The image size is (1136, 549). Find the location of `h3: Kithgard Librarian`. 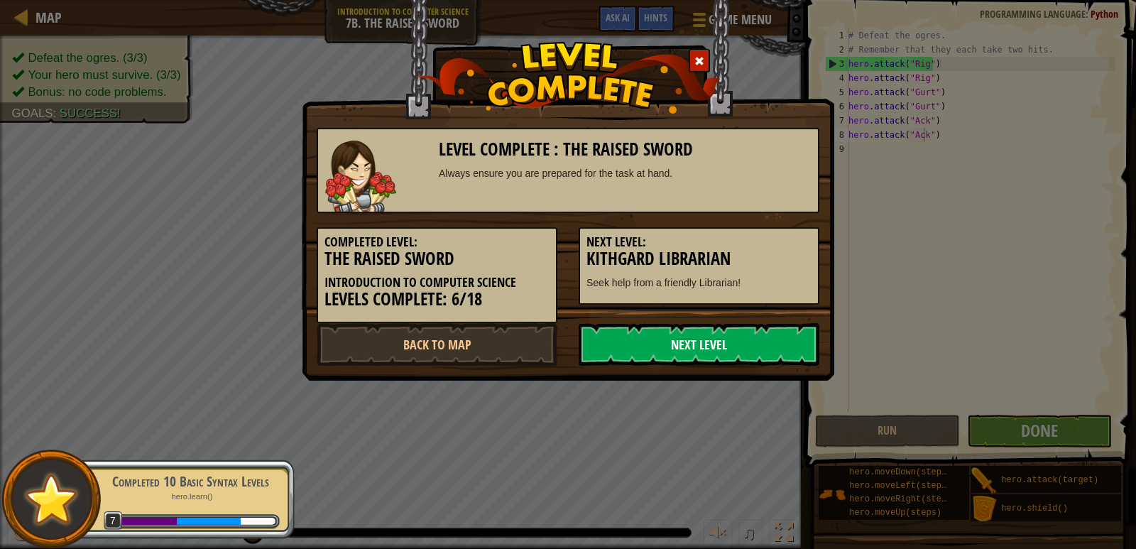

h3: Kithgard Librarian is located at coordinates (699, 259).